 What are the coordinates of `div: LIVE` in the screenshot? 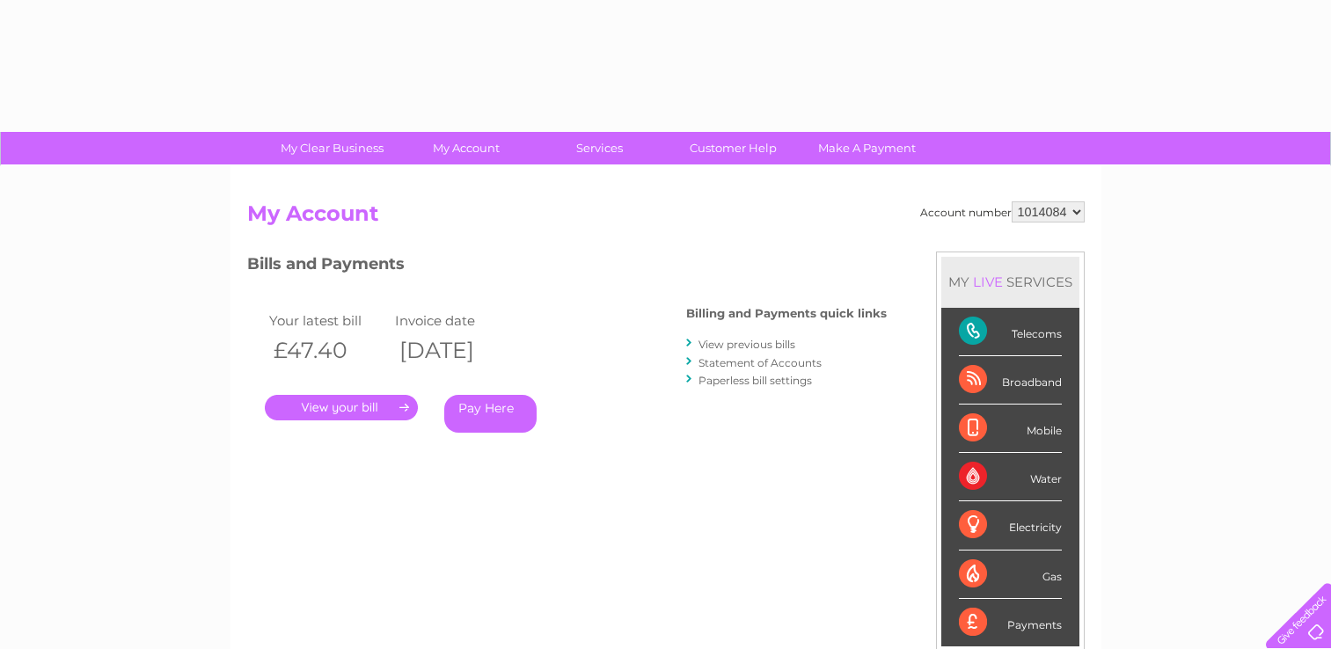 It's located at (988, 281).